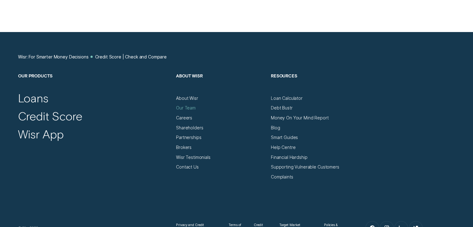 This screenshot has width=473, height=227. Describe the element at coordinates (131, 57) in the screenshot. I see `a: Credit Score | Check and Compare` at that location.